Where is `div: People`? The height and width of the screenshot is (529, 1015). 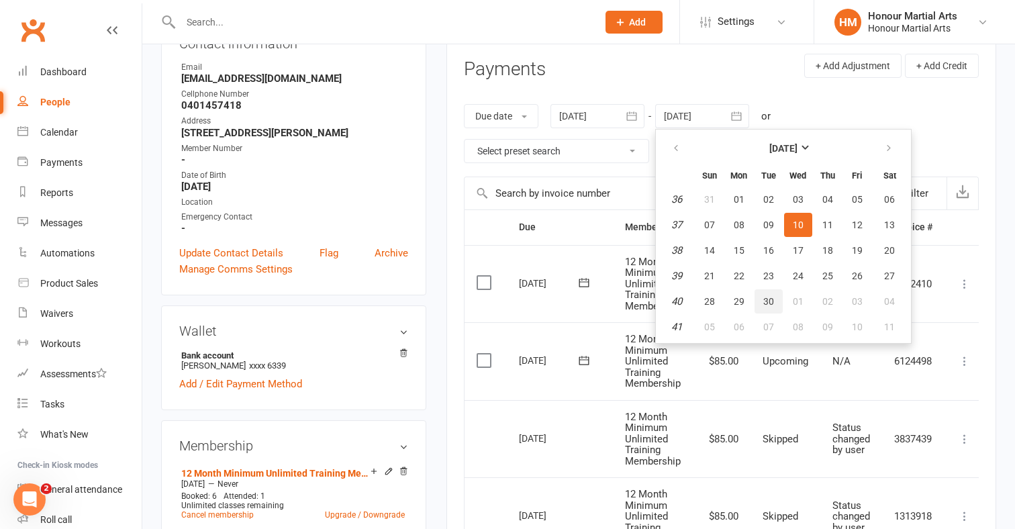 div: People is located at coordinates (55, 102).